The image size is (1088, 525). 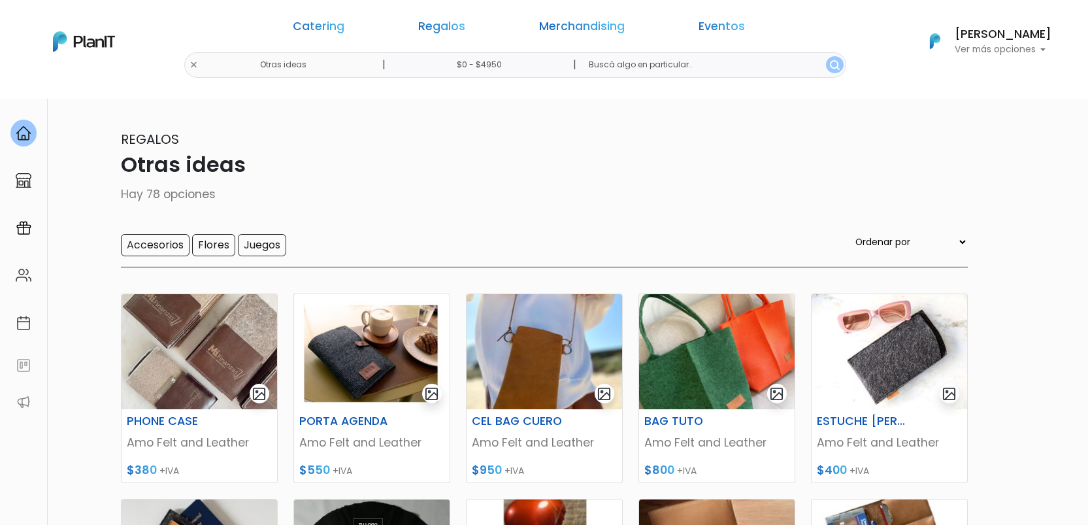 What do you see at coordinates (835, 65) in the screenshot?
I see `img: search_button-432b6d5273f82d61273b3651a40e1bd1b912527efae98b1b7a1b2c0702e16a8d.svg` at bounding box center [835, 65].